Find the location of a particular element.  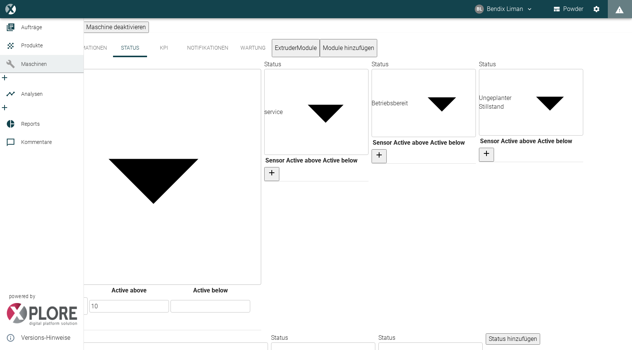

span: Aufträge is located at coordinates (31, 27).